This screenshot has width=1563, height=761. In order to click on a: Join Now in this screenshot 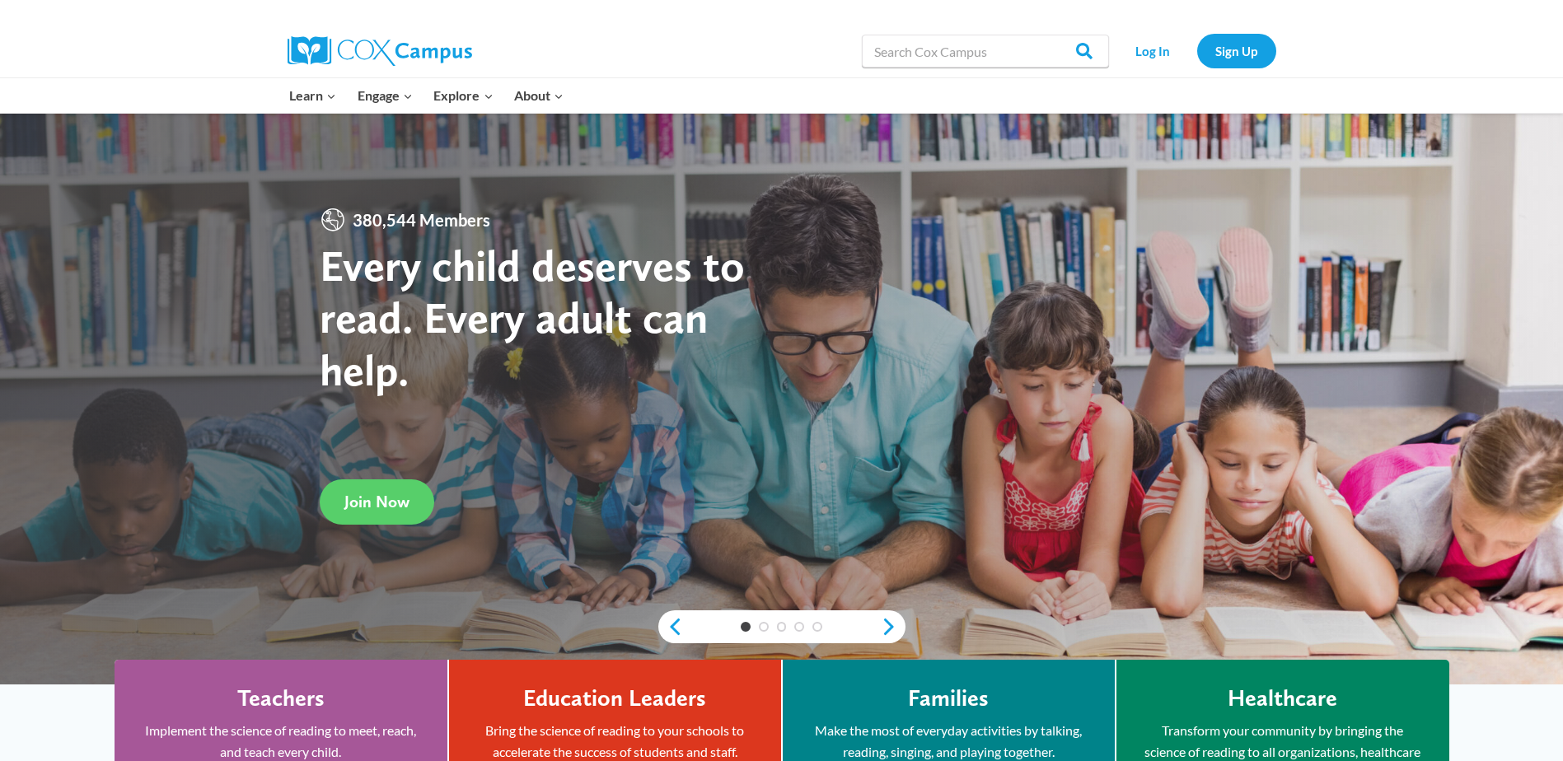, I will do `click(377, 502)`.